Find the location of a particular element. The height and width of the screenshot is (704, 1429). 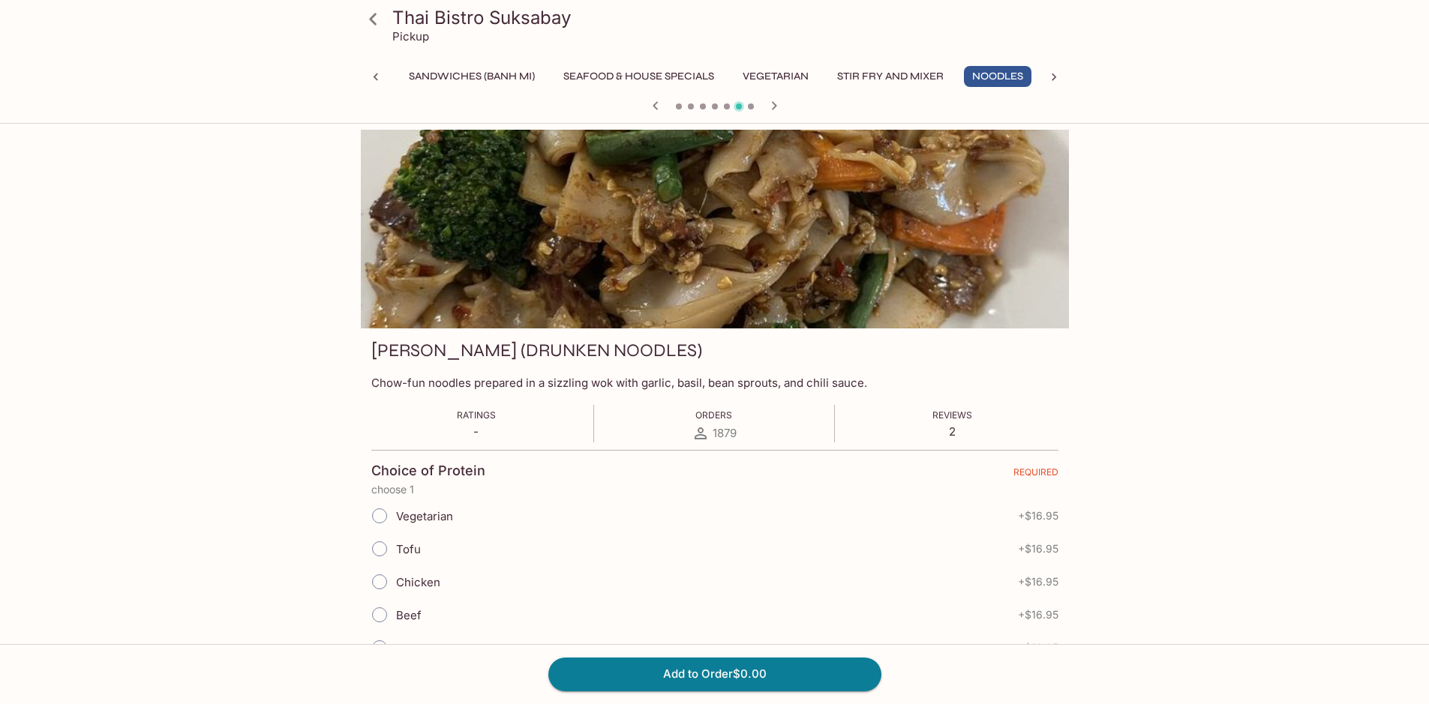

p: 2 is located at coordinates (952, 431).